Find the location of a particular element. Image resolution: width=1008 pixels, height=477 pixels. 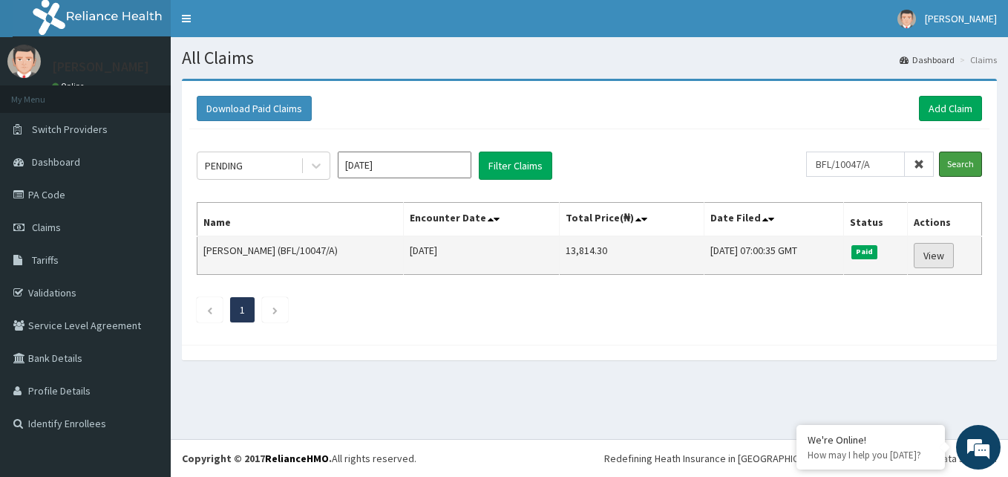

th: Status is located at coordinates (875, 220).